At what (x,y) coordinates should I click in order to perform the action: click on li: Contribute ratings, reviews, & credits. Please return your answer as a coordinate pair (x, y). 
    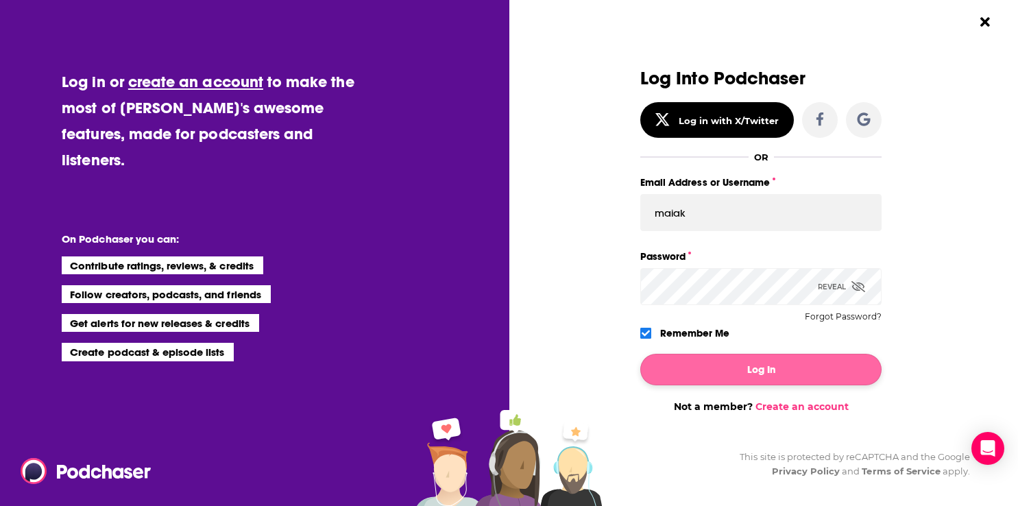
    Looking at the image, I should click on (163, 265).